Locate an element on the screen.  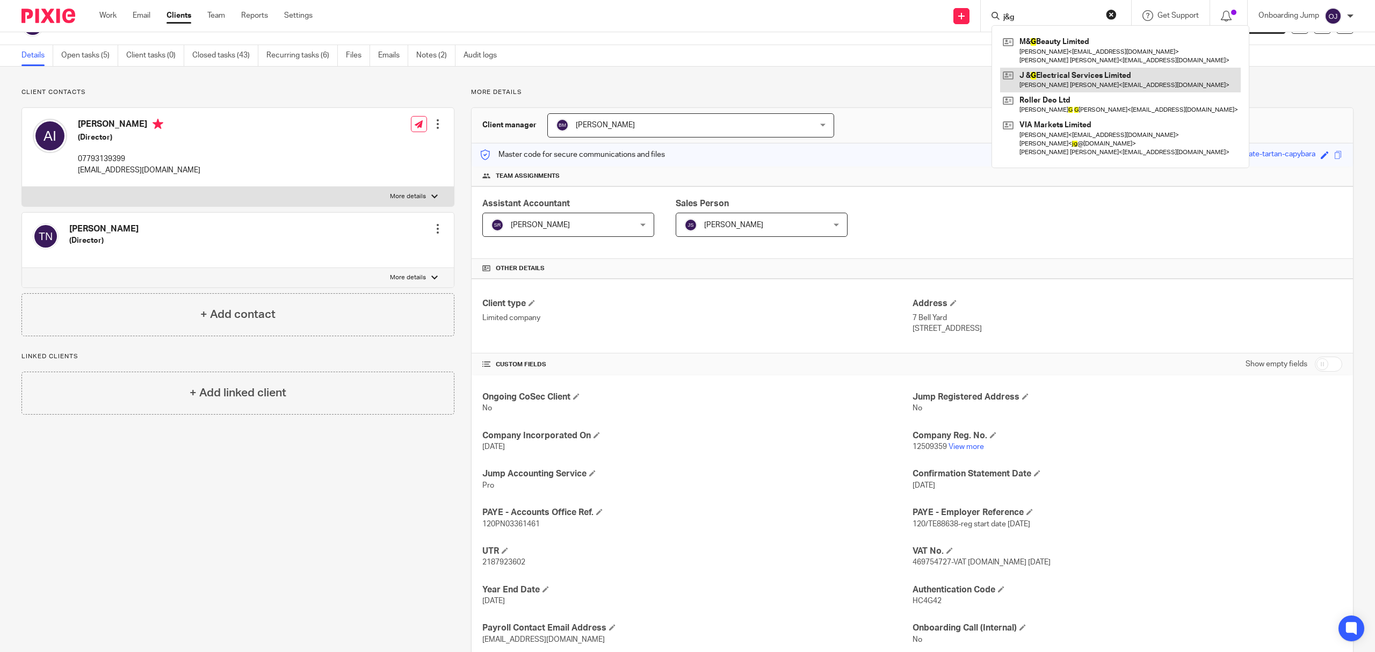
span: 120PN03361461 is located at coordinates (511, 524).